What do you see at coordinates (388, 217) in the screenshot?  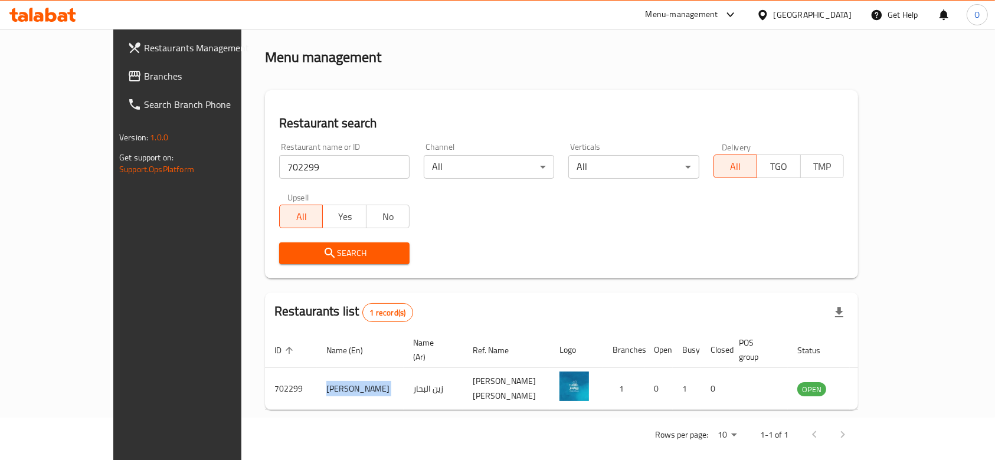 I see `button: No` at bounding box center [388, 217].